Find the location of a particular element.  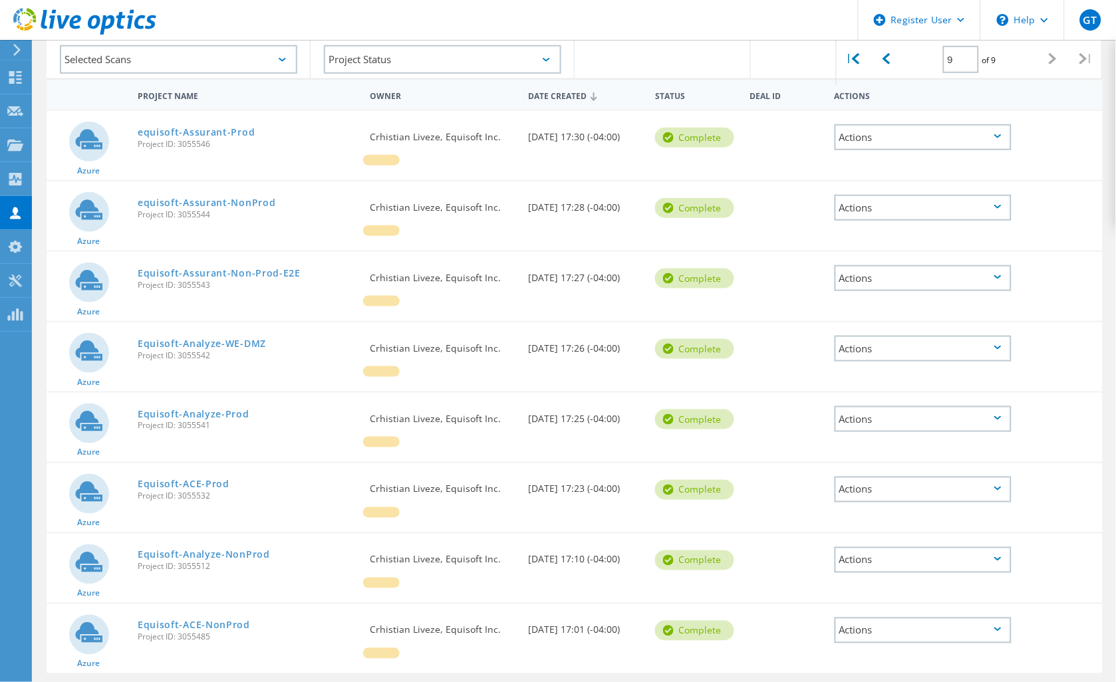

div: Date Created is located at coordinates (585, 95).